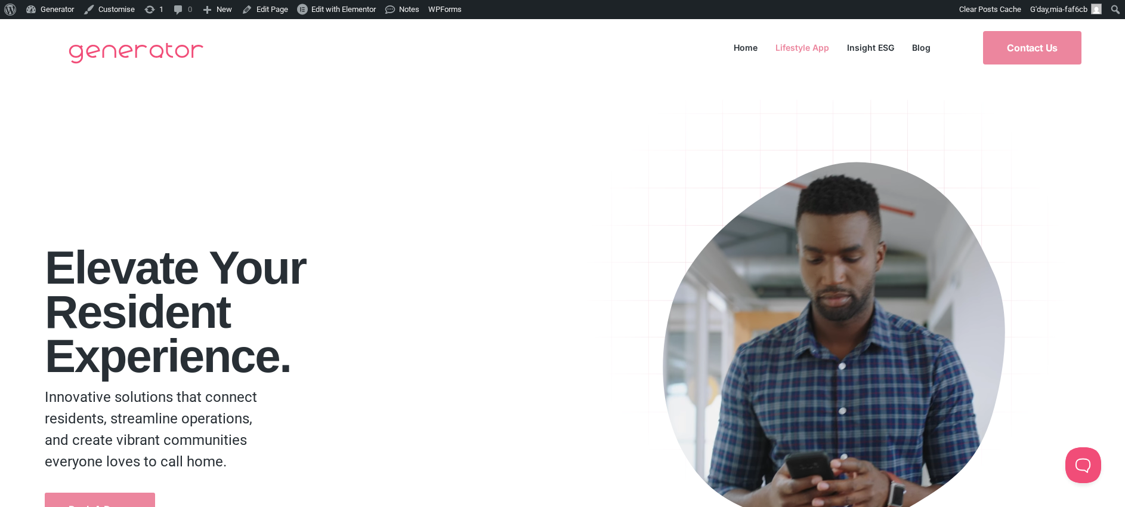  Describe the element at coordinates (344, 9) in the screenshot. I see `span: Edit with Elementor` at that location.